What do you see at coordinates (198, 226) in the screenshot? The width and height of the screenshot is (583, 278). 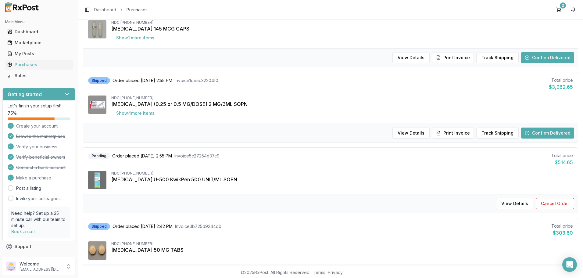 I see `span: Invoice 3b725d9244d0` at bounding box center [198, 226].